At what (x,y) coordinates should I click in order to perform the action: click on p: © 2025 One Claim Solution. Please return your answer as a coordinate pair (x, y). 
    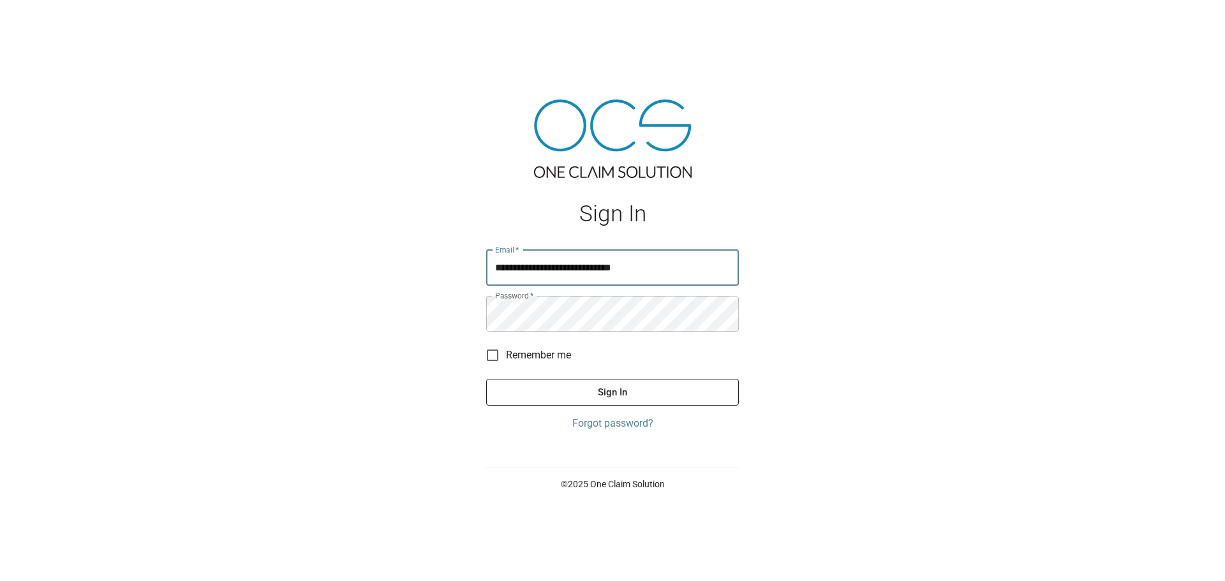
    Looking at the image, I should click on (612, 484).